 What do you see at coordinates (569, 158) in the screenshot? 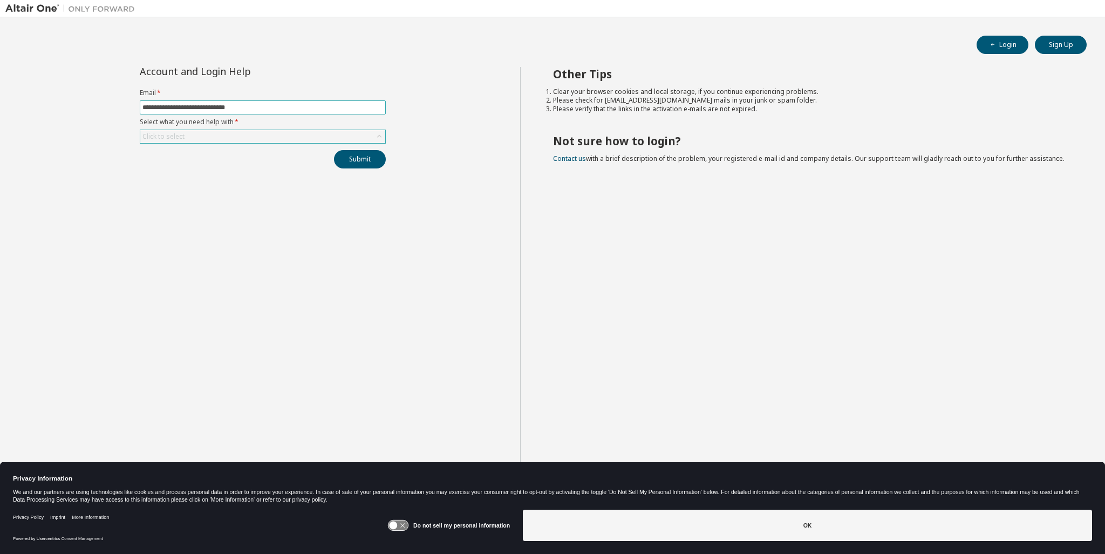
I see `a: Contact us` at bounding box center [569, 158].